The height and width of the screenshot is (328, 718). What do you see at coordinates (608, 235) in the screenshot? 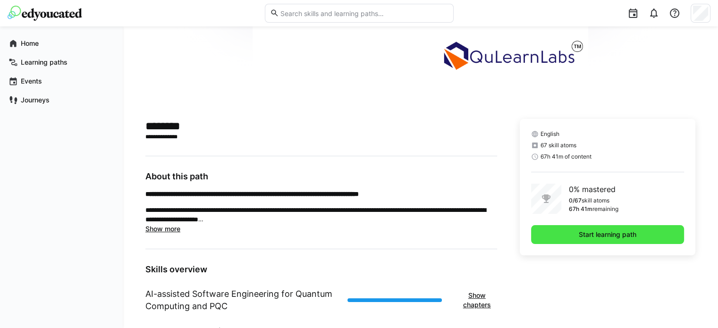
I see `button: Start learning path` at bounding box center [608, 235].